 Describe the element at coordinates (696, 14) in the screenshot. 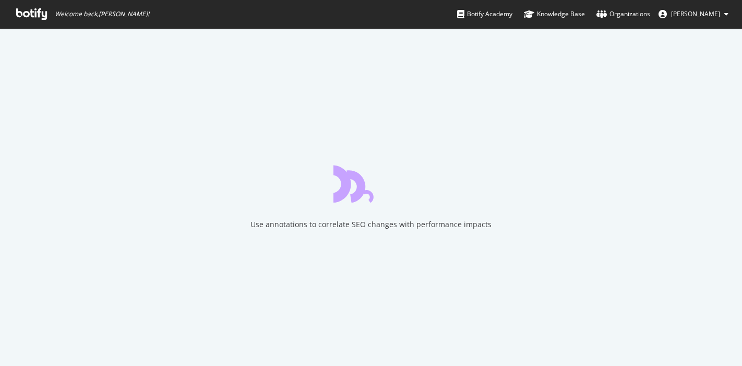

I see `span: Jean-Baptiste Picot` at that location.